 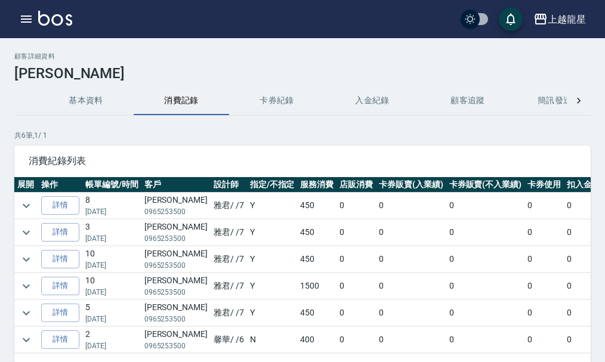 I want to click on button: 基本資料, so click(x=86, y=101).